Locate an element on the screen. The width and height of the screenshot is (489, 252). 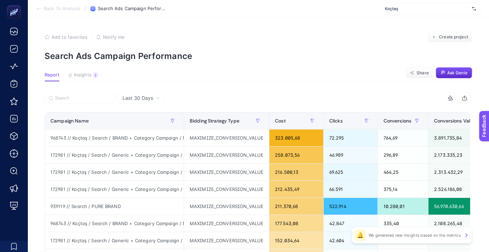
div: 212.435,49 is located at coordinates (296, 189).